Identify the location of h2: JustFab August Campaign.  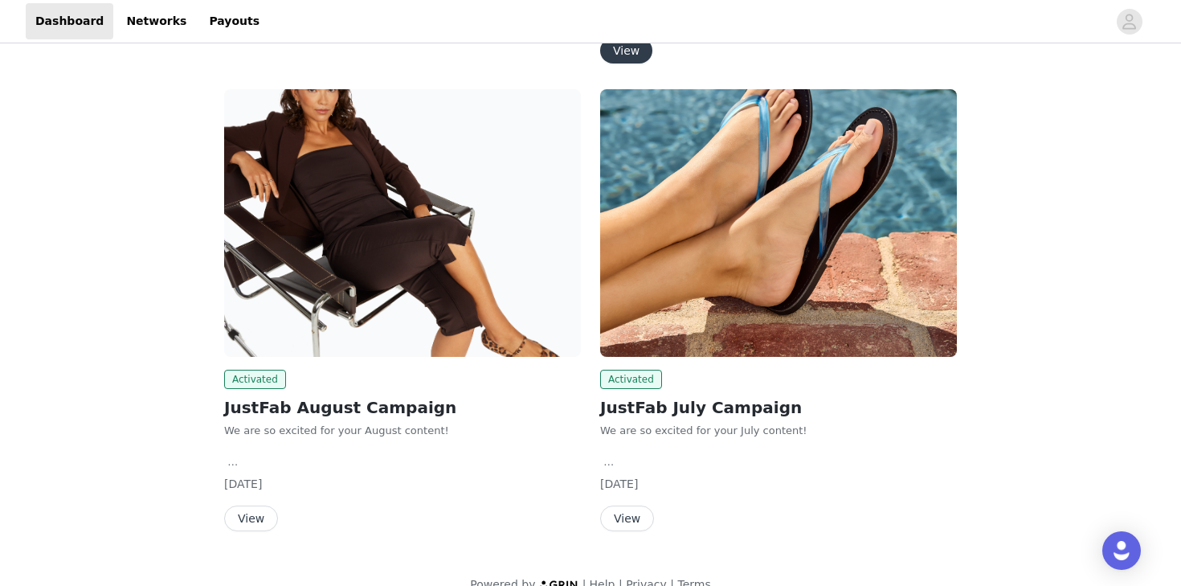
(403, 407).